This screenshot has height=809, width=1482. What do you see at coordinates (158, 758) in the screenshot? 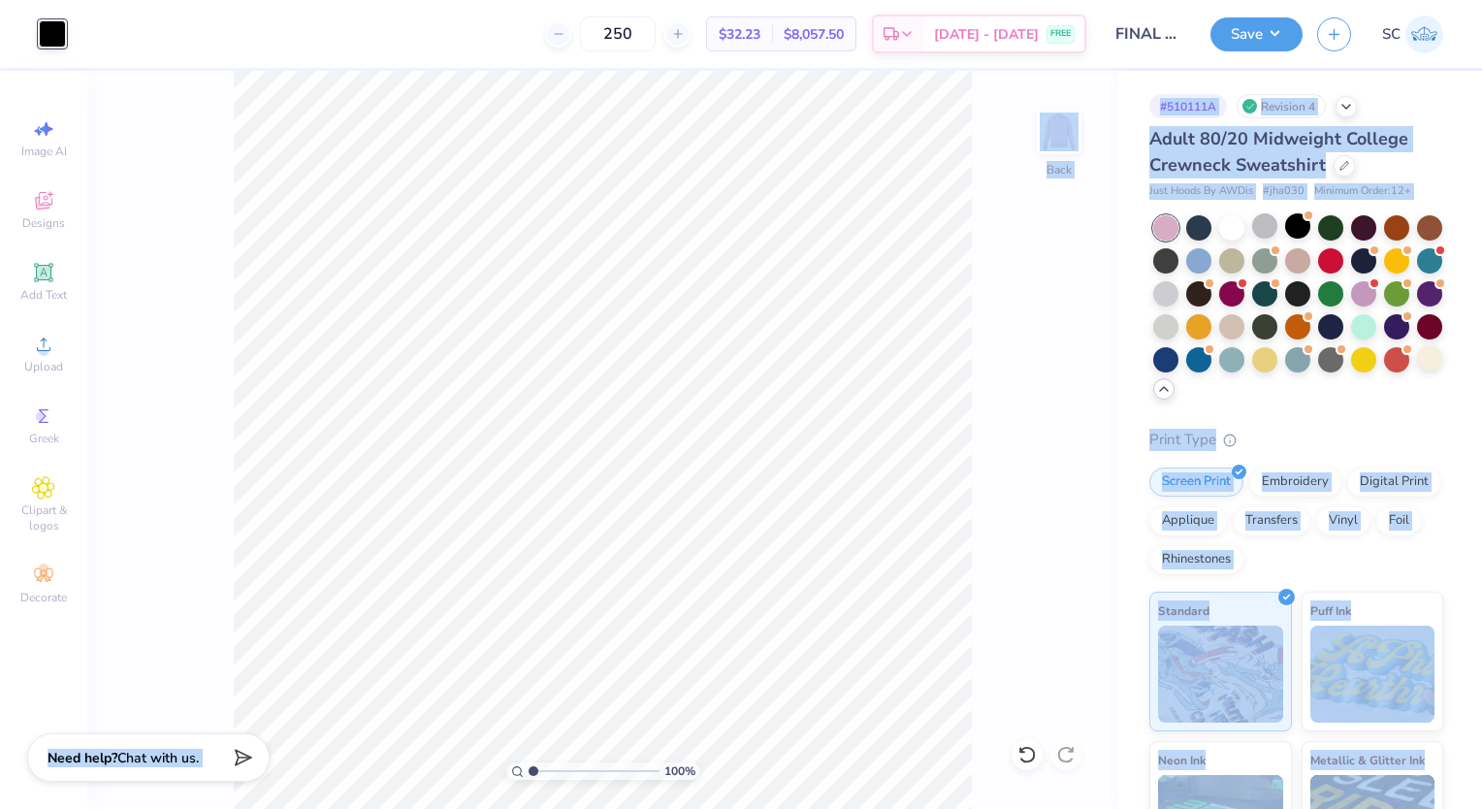
I see `span: Chat with us.` at bounding box center [158, 758].